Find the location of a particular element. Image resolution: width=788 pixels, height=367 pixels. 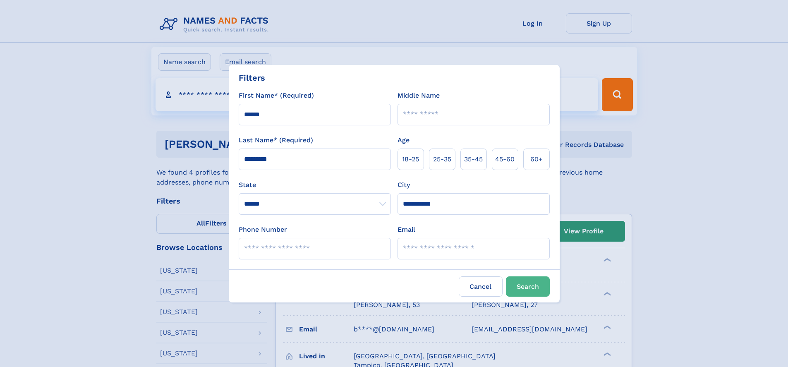

div: Filters is located at coordinates (252, 78).